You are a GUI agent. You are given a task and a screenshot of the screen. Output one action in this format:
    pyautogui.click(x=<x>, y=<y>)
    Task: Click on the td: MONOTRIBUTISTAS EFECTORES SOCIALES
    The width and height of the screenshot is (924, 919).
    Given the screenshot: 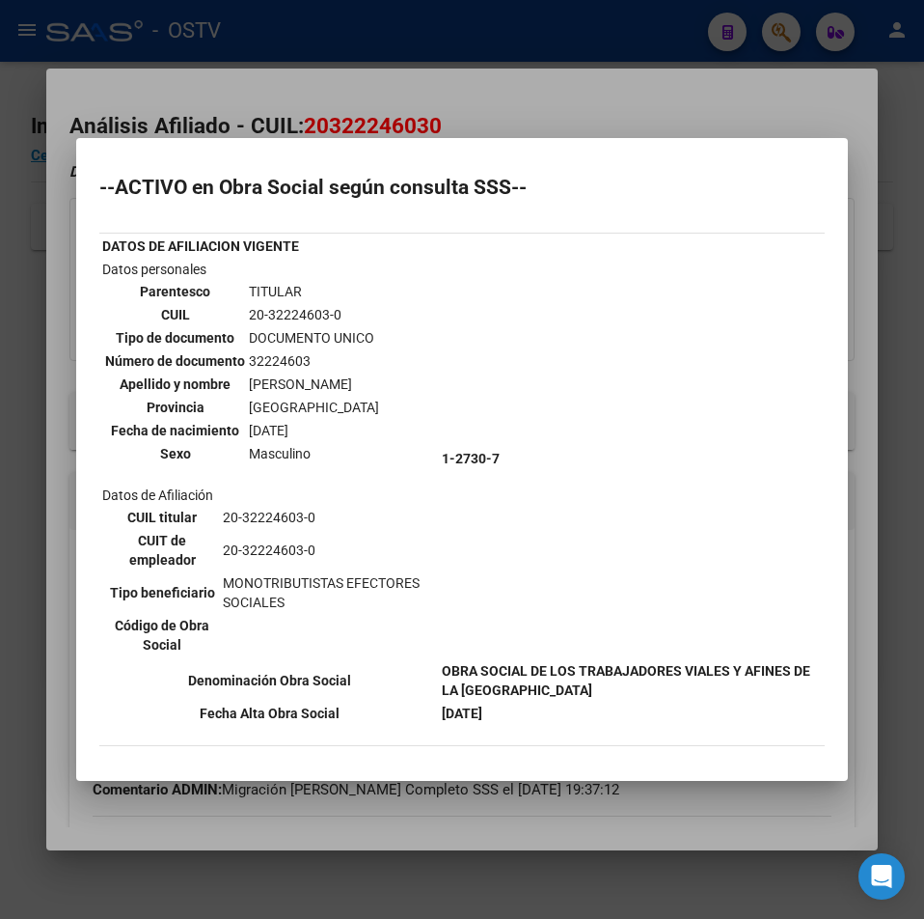 What is the action you would take?
    pyautogui.click(x=329, y=592)
    